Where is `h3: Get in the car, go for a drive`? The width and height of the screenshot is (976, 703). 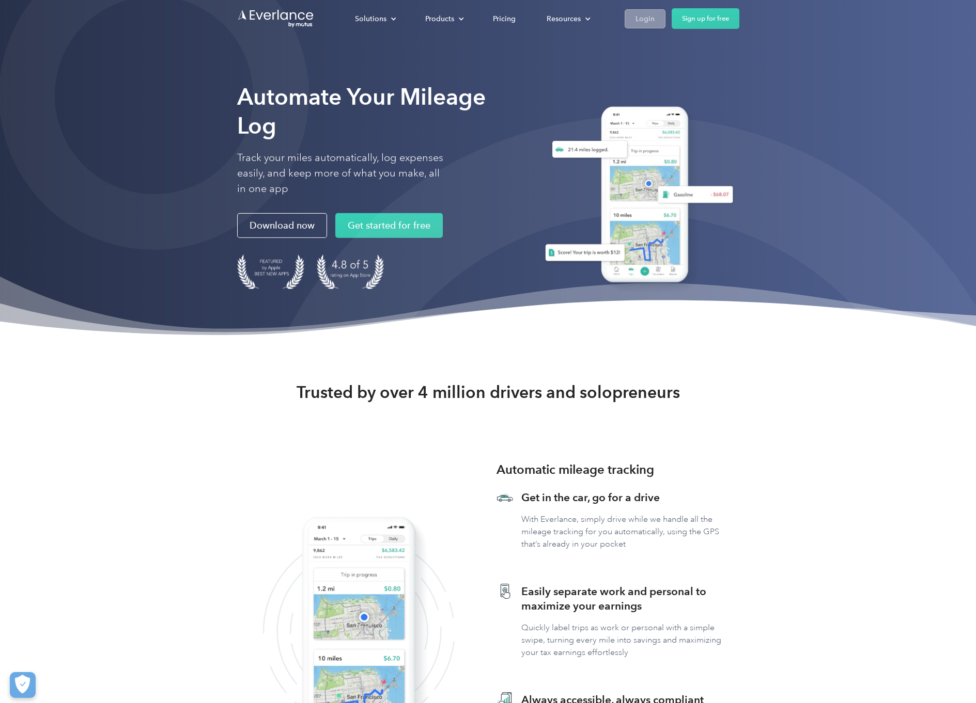 h3: Get in the car, go for a drive is located at coordinates (630, 498).